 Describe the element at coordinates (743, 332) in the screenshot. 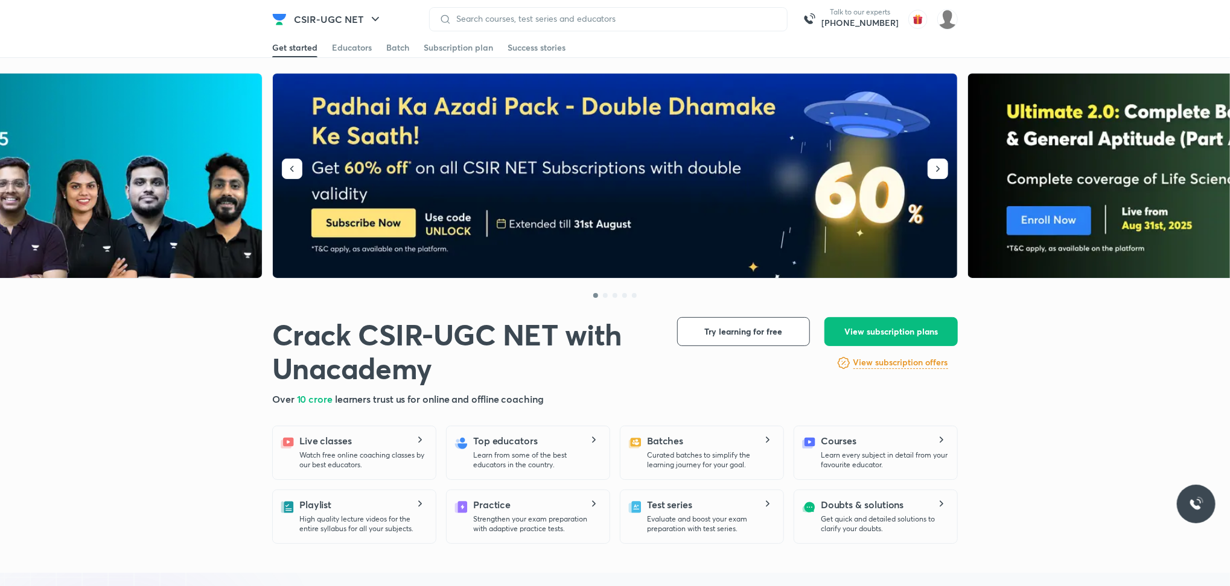

I see `span: Try learning for free` at that location.